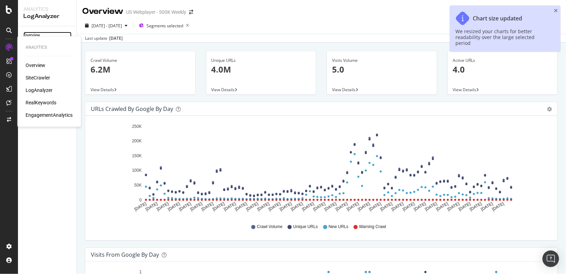  I want to click on div: gear, so click(550, 109).